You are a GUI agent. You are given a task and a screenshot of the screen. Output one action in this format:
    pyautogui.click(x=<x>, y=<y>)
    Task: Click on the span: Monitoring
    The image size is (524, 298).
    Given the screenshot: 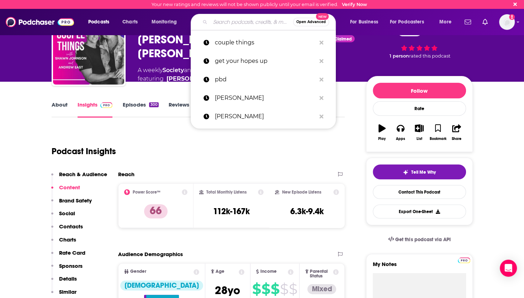 What is the action you would take?
    pyautogui.click(x=164, y=22)
    